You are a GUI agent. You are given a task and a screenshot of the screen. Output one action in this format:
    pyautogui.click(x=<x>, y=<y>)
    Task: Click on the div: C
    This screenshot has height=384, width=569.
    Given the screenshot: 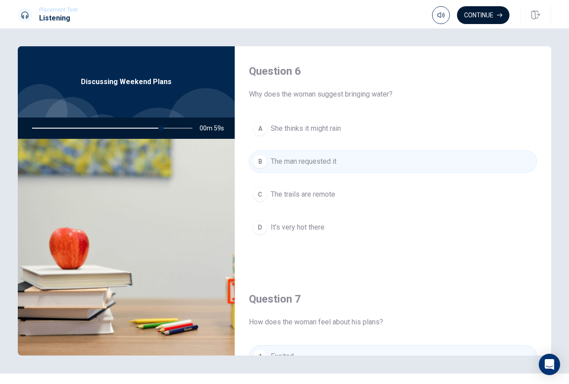 What is the action you would take?
    pyautogui.click(x=260, y=194)
    